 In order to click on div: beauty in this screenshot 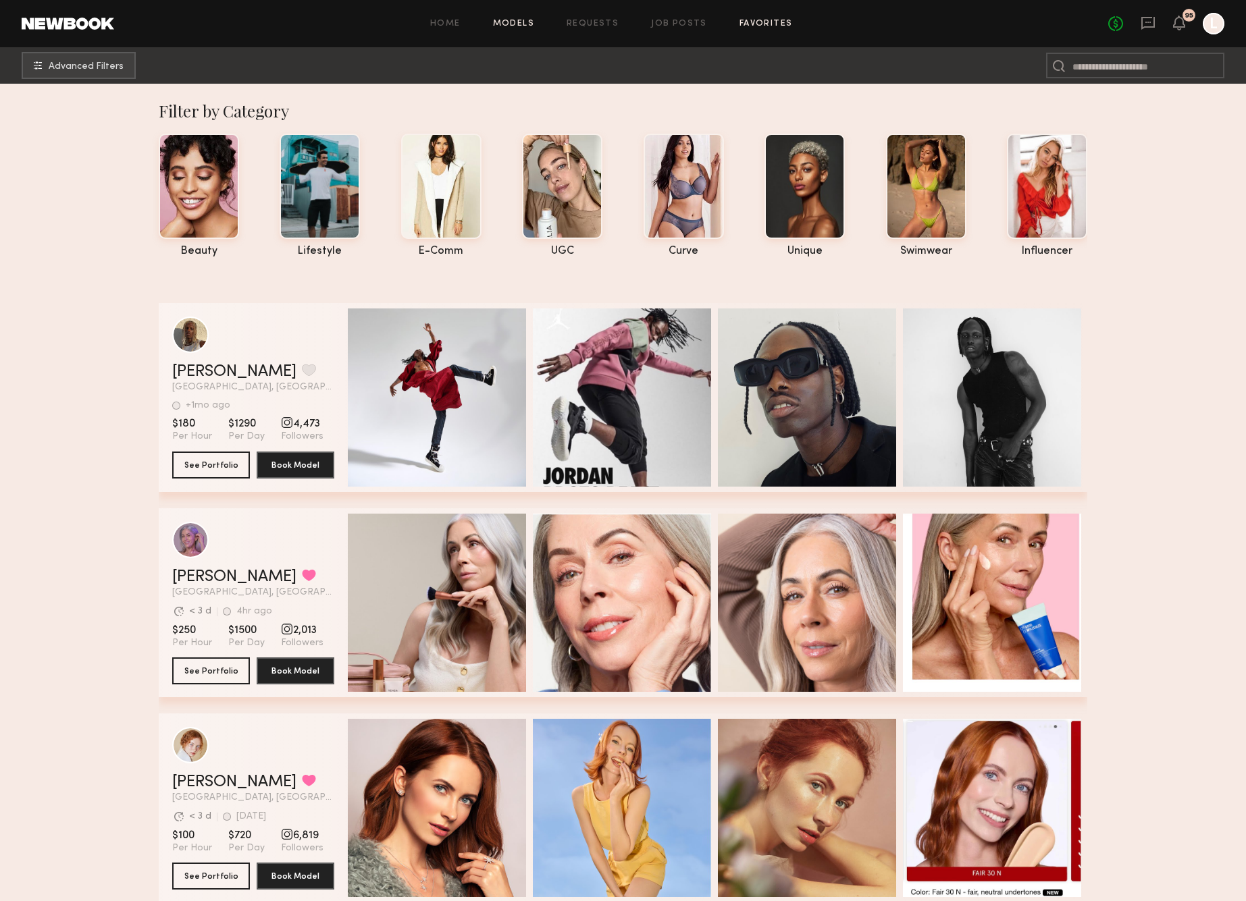, I will do `click(199, 251)`.